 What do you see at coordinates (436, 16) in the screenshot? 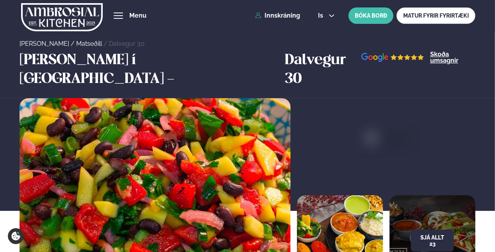
I see `a: MATUR FYRIR FYRIRTÆKI` at bounding box center [436, 16].